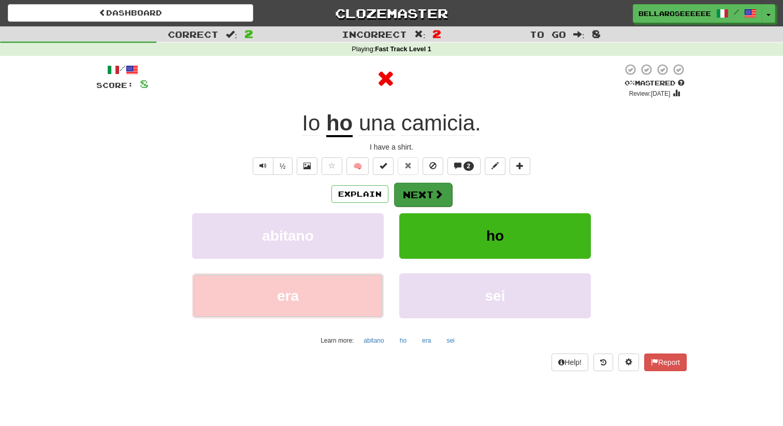  What do you see at coordinates (403, 49) in the screenshot?
I see `strong: Fast Track Level 1` at bounding box center [403, 49].